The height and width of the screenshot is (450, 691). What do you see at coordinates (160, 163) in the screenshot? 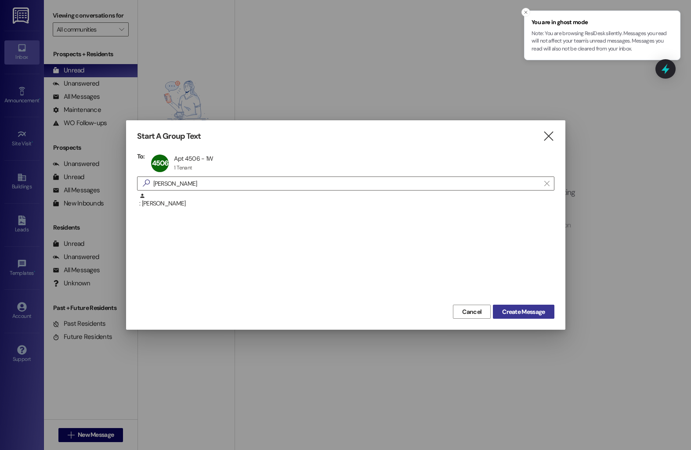
I see `span: 4506` at bounding box center [160, 163].